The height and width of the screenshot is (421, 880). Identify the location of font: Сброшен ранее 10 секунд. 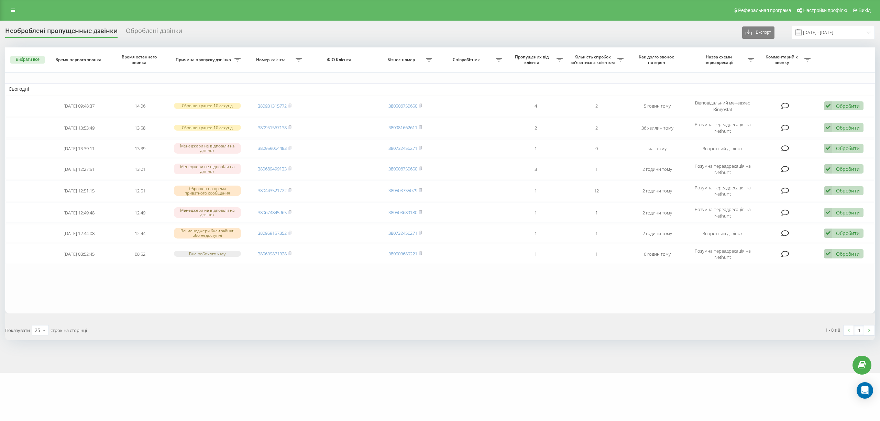
(207, 128).